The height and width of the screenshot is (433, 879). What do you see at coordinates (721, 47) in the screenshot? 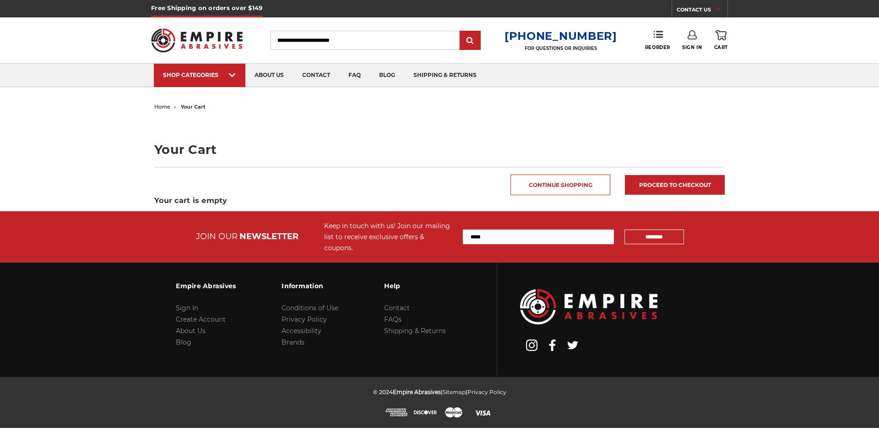
I see `span: Cart` at bounding box center [721, 47].